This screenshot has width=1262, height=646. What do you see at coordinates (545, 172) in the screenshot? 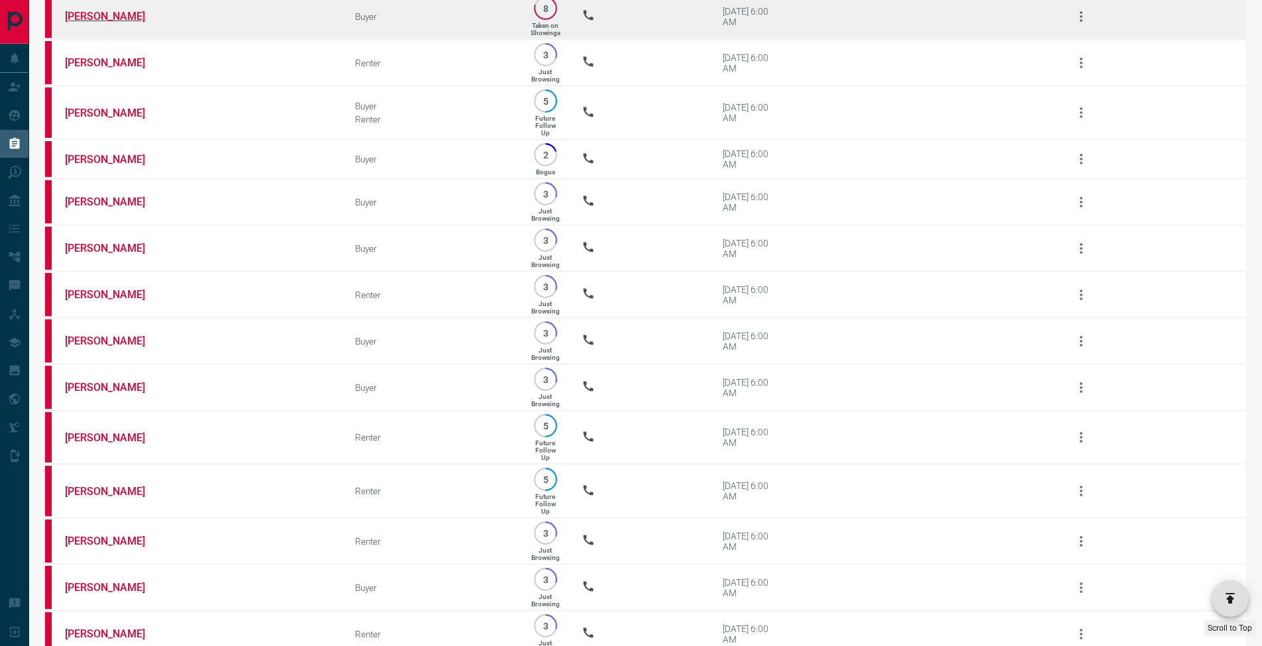
I see `p: Bogus` at bounding box center [545, 172].